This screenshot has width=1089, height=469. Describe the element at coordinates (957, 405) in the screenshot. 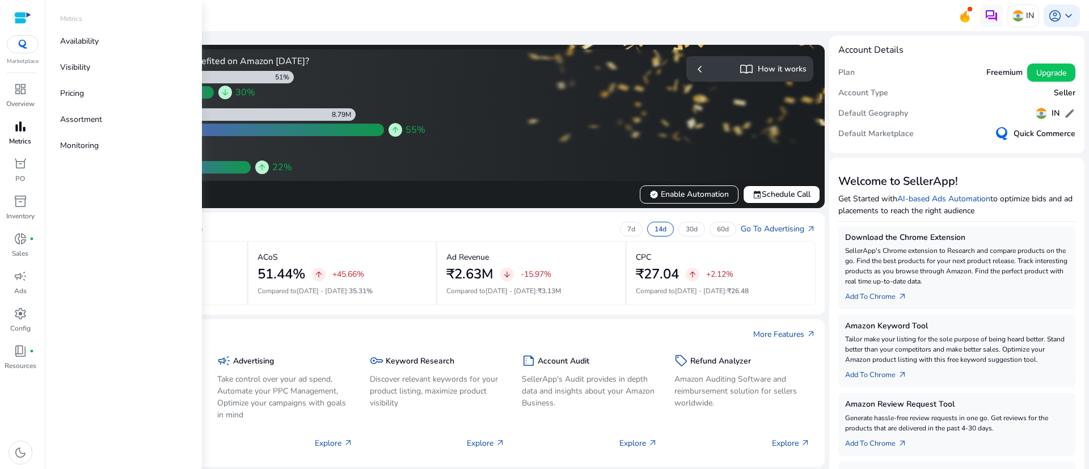

I see `h5: Amazon Review Request Tool` at that location.